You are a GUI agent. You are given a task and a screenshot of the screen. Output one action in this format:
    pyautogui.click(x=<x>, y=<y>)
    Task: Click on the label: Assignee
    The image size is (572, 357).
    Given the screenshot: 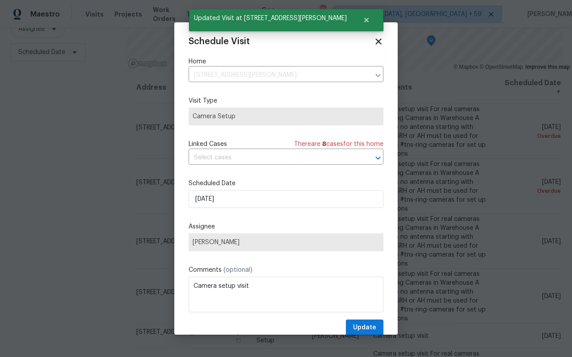 What is the action you would take?
    pyautogui.click(x=286, y=227)
    